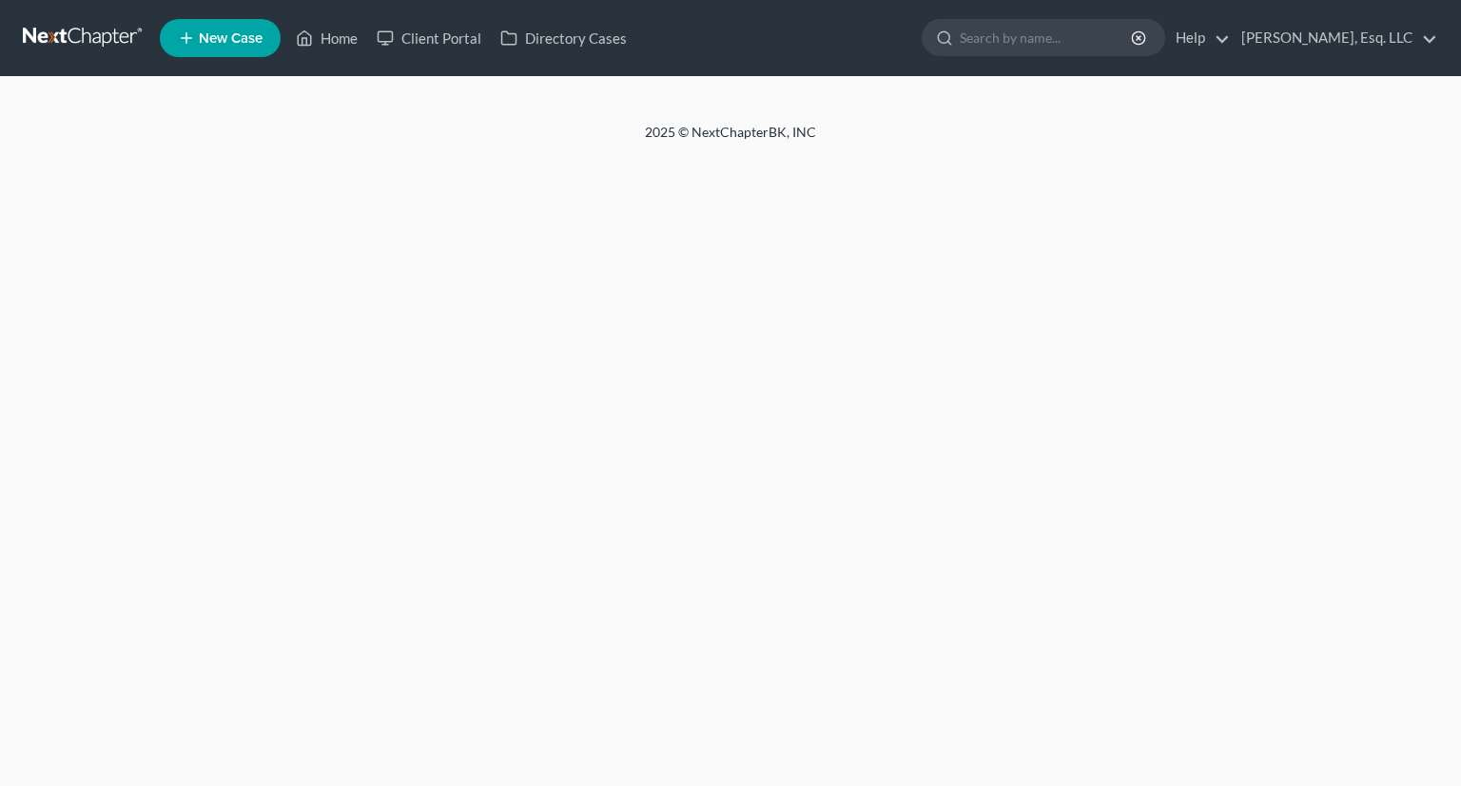  I want to click on div: 2025 © NextChapterBK, INC, so click(731, 140).